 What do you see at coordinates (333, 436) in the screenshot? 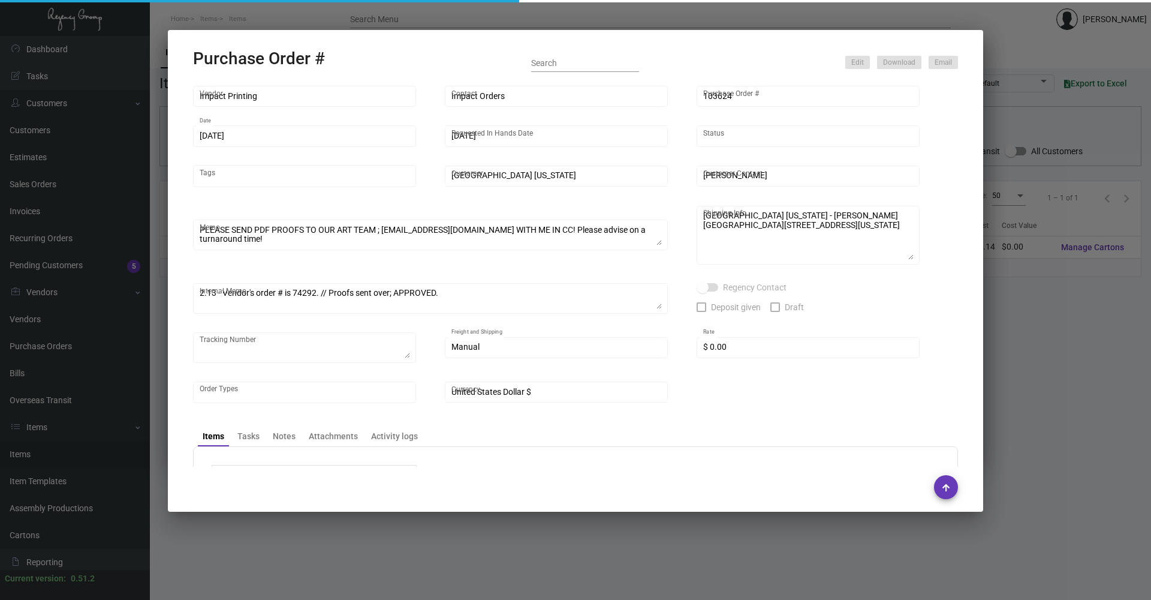
I see `div: Attachments` at bounding box center [333, 436].